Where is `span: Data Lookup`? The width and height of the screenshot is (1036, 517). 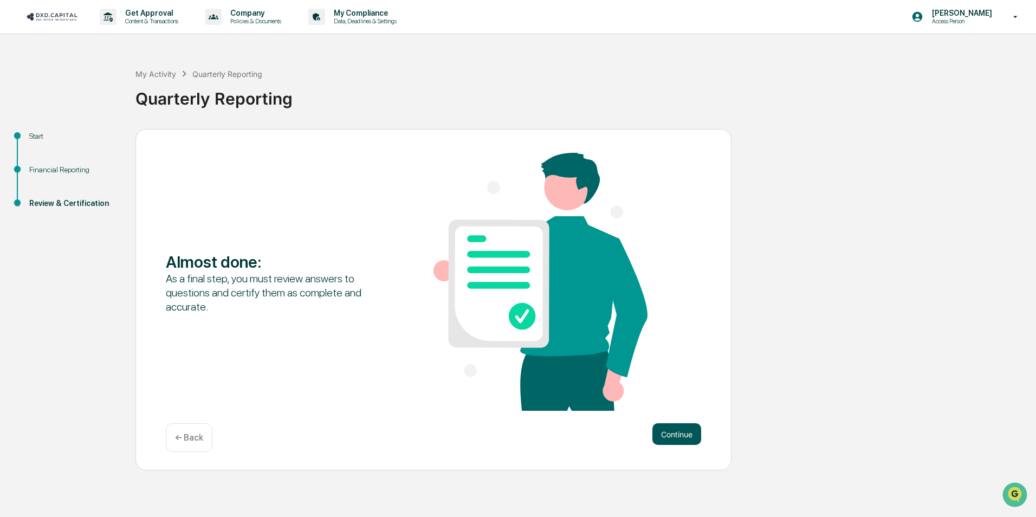
span: Data Lookup is located at coordinates (45, 163).